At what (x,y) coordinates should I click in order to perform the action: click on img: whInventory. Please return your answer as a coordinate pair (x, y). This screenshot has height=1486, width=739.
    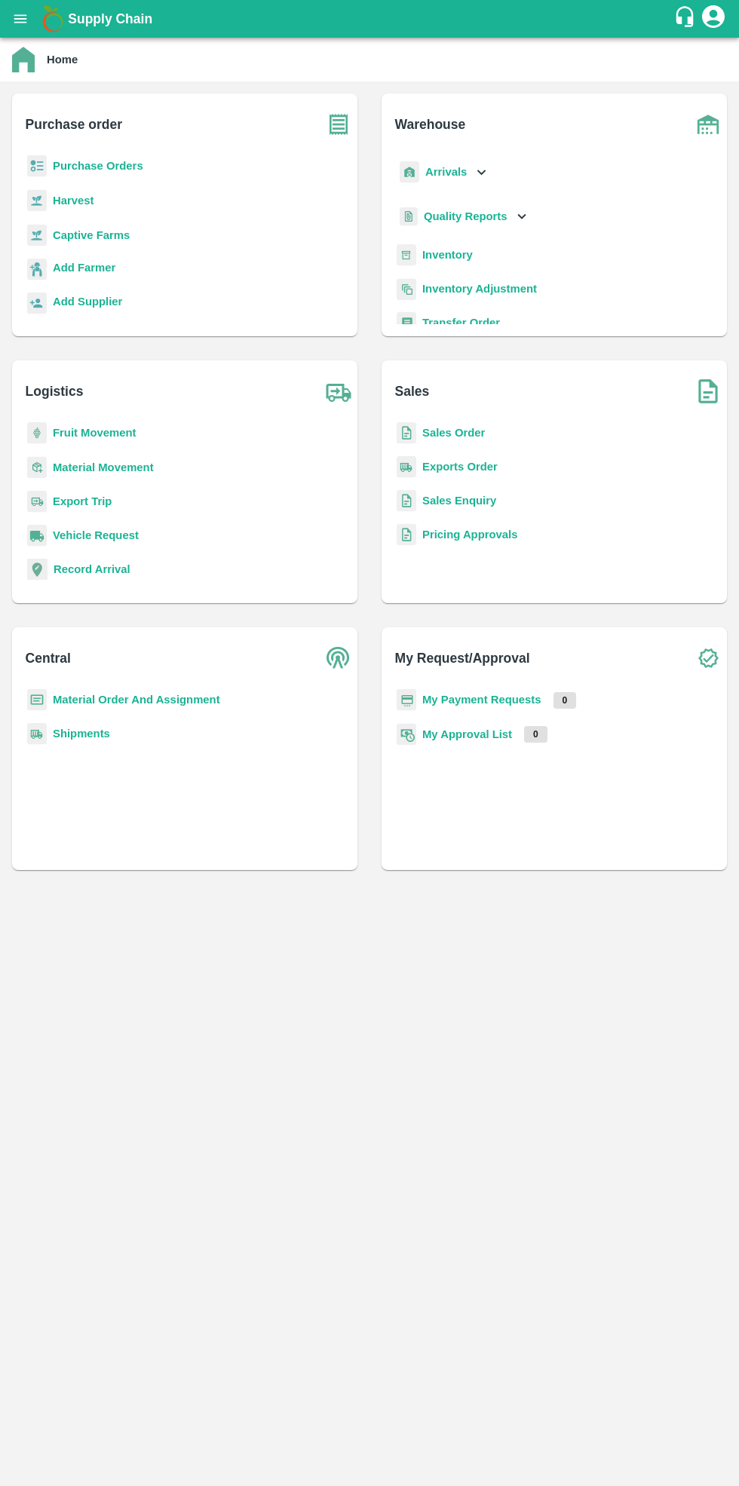
    Looking at the image, I should click on (406, 255).